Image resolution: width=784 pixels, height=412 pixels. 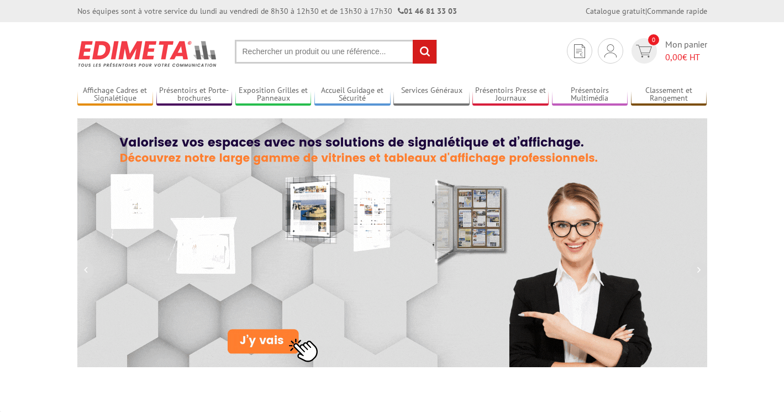 What do you see at coordinates (353, 95) in the screenshot?
I see `a: Accueil Guidage et Sécurité` at bounding box center [353, 95].